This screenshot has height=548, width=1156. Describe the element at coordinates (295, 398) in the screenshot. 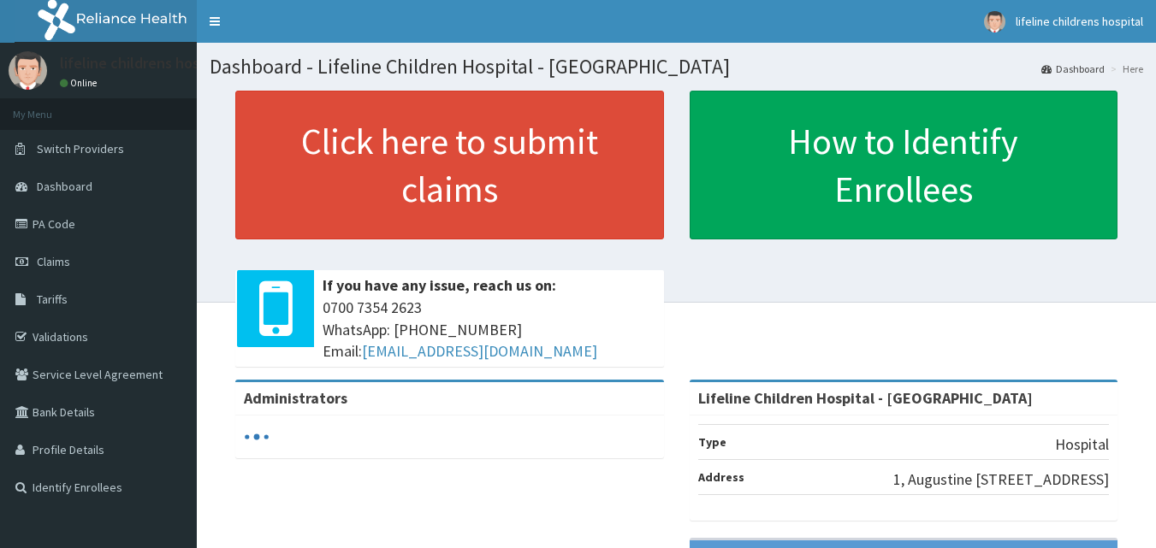

I see `b: Administrators` at that location.